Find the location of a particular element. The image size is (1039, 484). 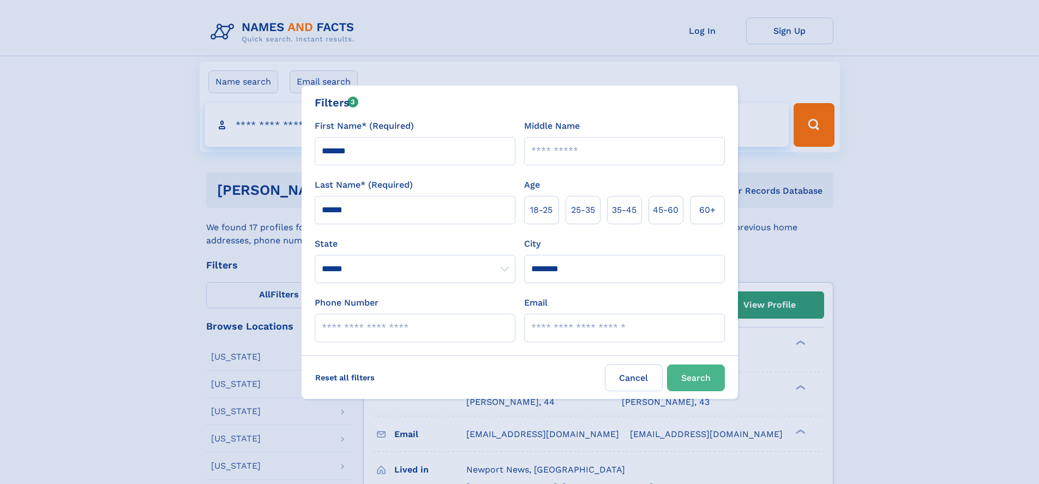

span: 35‑45 is located at coordinates (624, 210).